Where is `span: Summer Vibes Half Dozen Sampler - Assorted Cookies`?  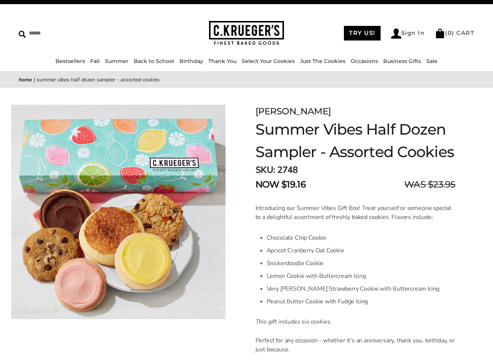
span: Summer Vibes Half Dozen Sampler - Assorted Cookies is located at coordinates (98, 79).